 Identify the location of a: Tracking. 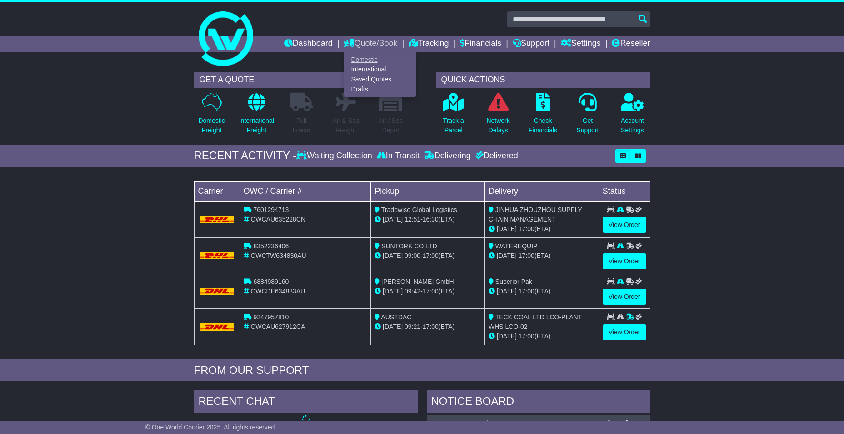
(429, 44).